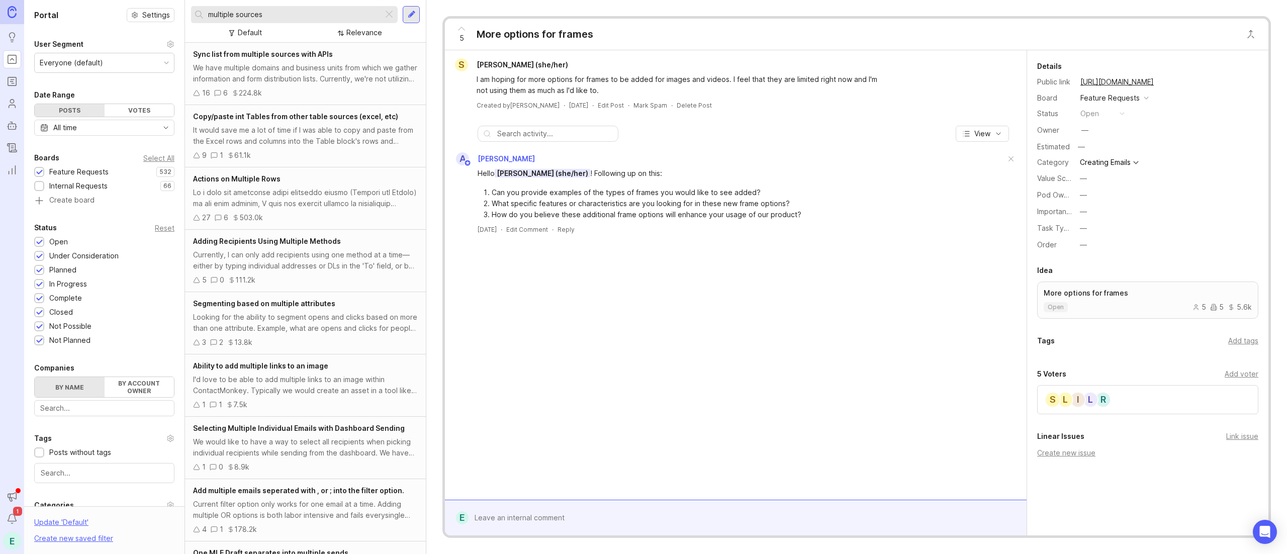 Image resolution: width=1287 pixels, height=554 pixels. I want to click on div: 9, so click(204, 155).